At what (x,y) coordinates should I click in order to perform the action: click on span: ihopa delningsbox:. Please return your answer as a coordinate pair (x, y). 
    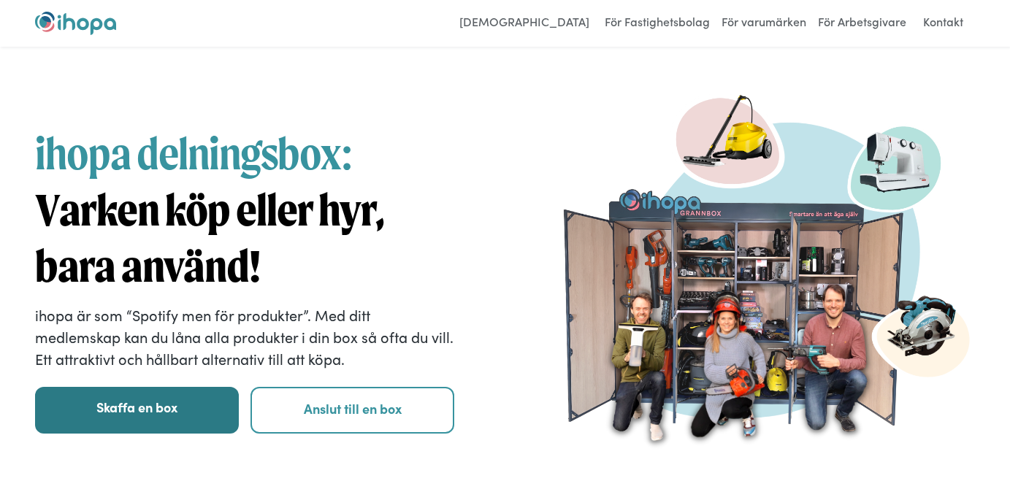
    Looking at the image, I should click on (194, 153).